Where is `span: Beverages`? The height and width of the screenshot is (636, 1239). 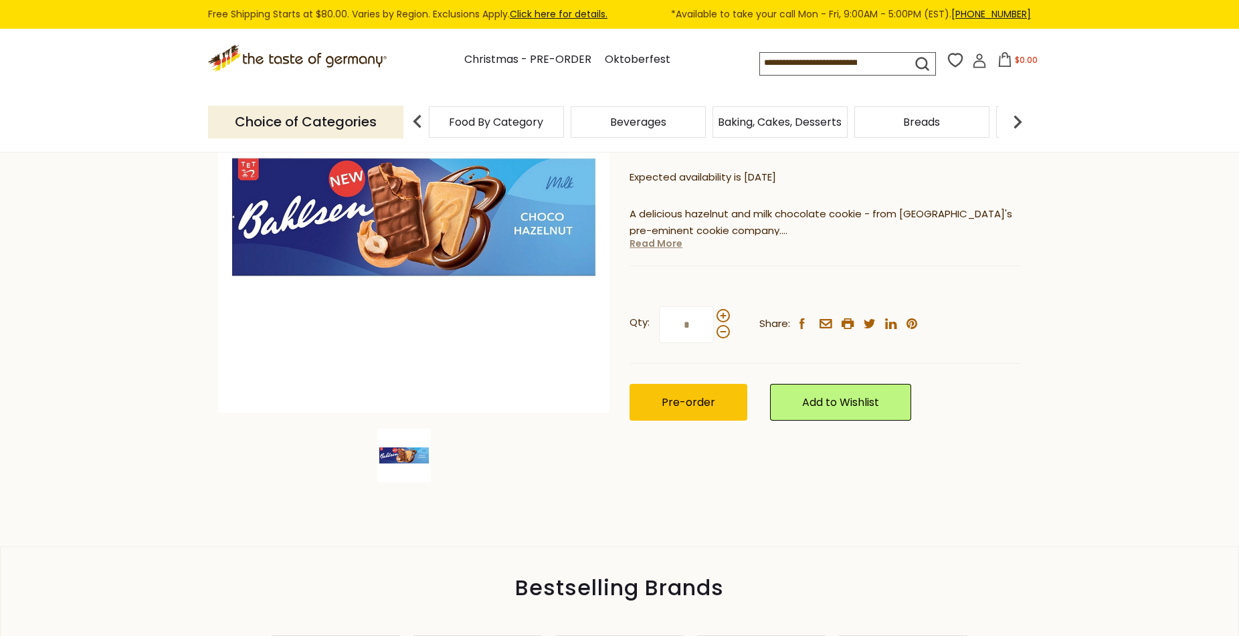
span: Beverages is located at coordinates (638, 122).